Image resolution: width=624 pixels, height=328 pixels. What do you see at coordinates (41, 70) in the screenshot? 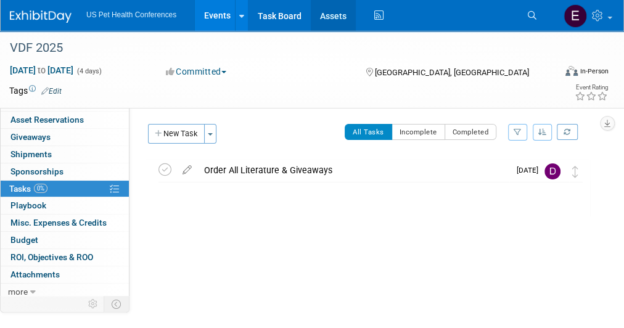
I see `span: to` at bounding box center [41, 70].